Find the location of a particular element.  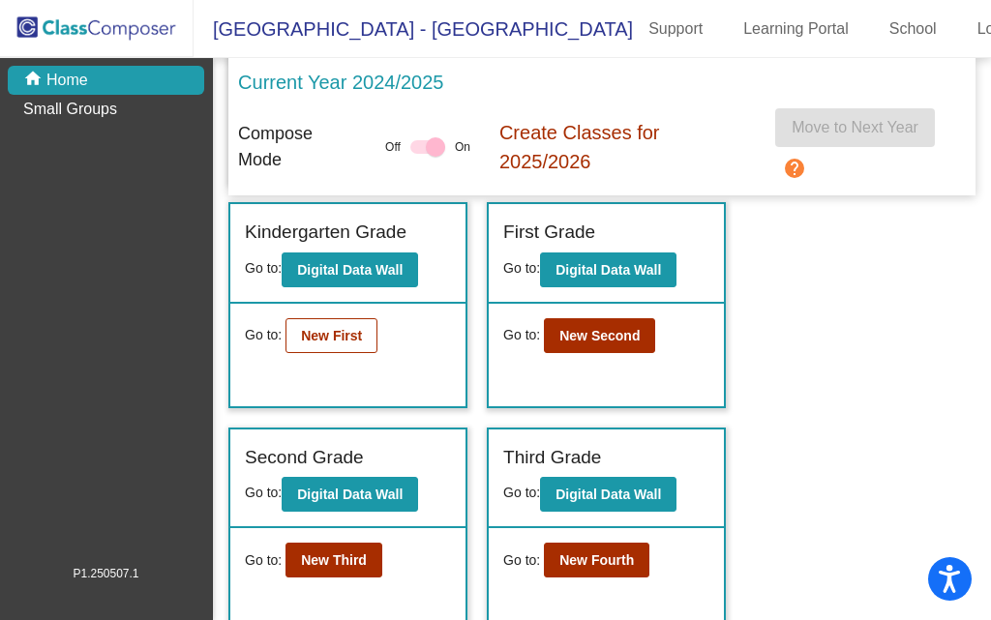

button: New First is located at coordinates (331, 336).